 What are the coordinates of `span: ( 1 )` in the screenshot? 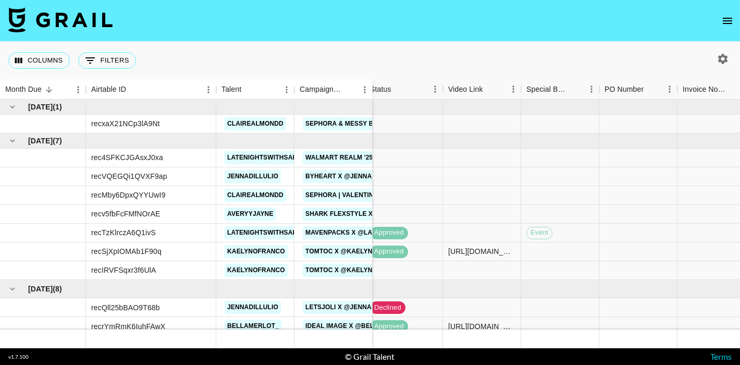 It's located at (57, 107).